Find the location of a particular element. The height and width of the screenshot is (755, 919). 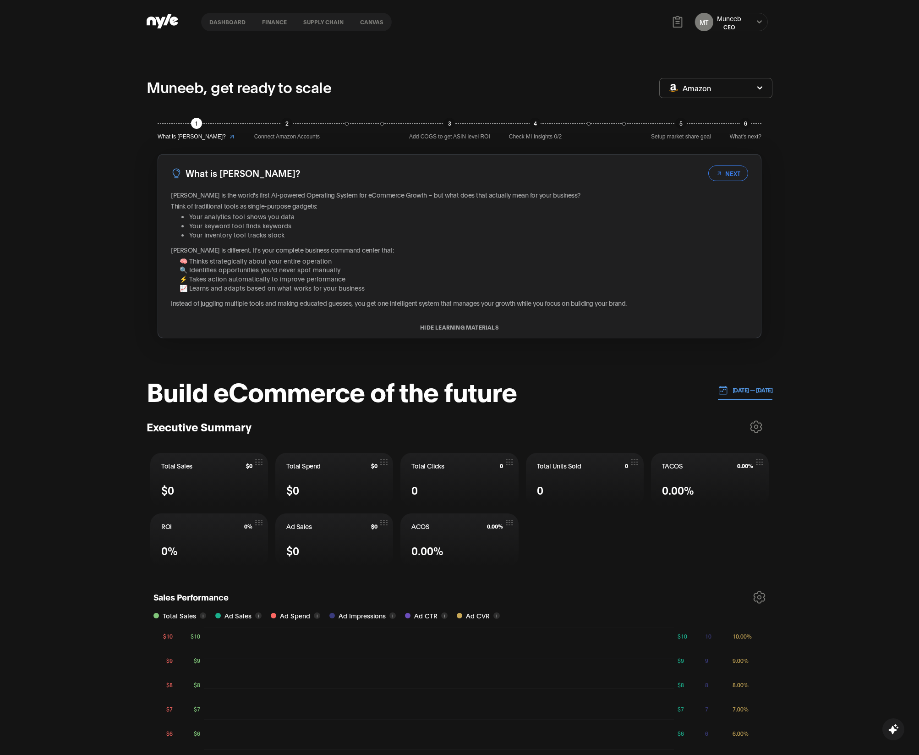

p: Instead of juggling multiple tools and making educated guesses, you get one intelligent system th... is located at coordinates (460, 303).